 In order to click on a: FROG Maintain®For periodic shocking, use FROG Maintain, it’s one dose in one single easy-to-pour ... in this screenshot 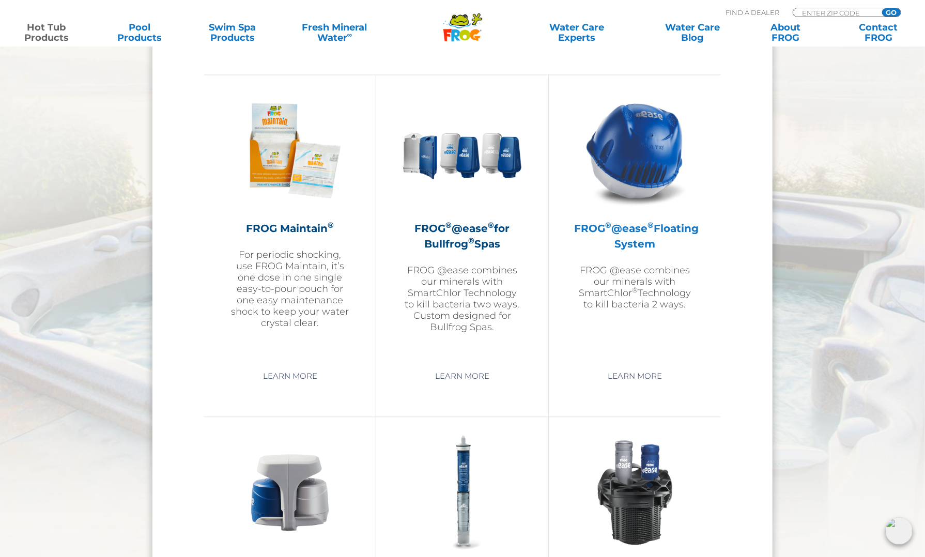, I will do `click(290, 225)`.